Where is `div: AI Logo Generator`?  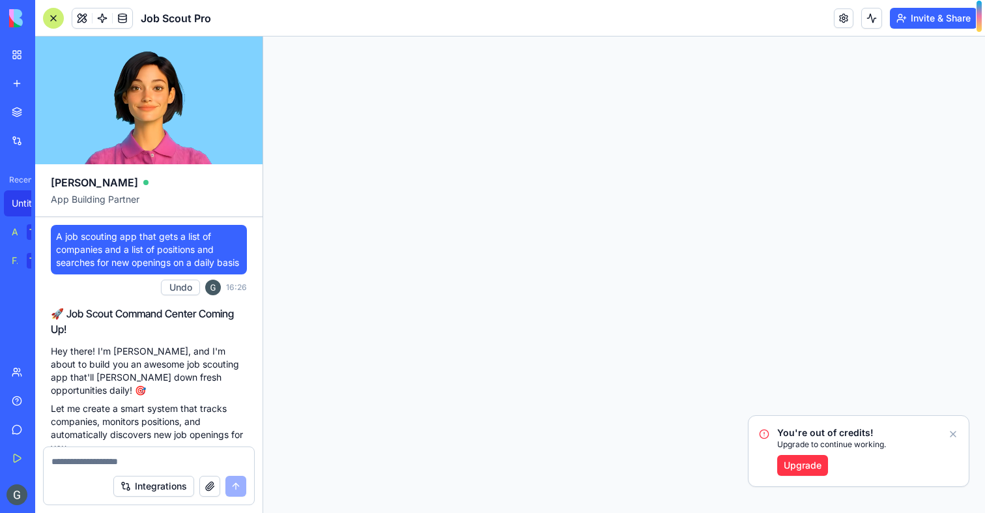 div: AI Logo Generator is located at coordinates (14, 232).